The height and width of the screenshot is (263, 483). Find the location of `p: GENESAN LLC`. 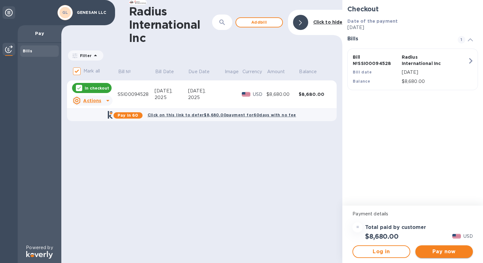

p: GENESAN LLC is located at coordinates (93, 13).